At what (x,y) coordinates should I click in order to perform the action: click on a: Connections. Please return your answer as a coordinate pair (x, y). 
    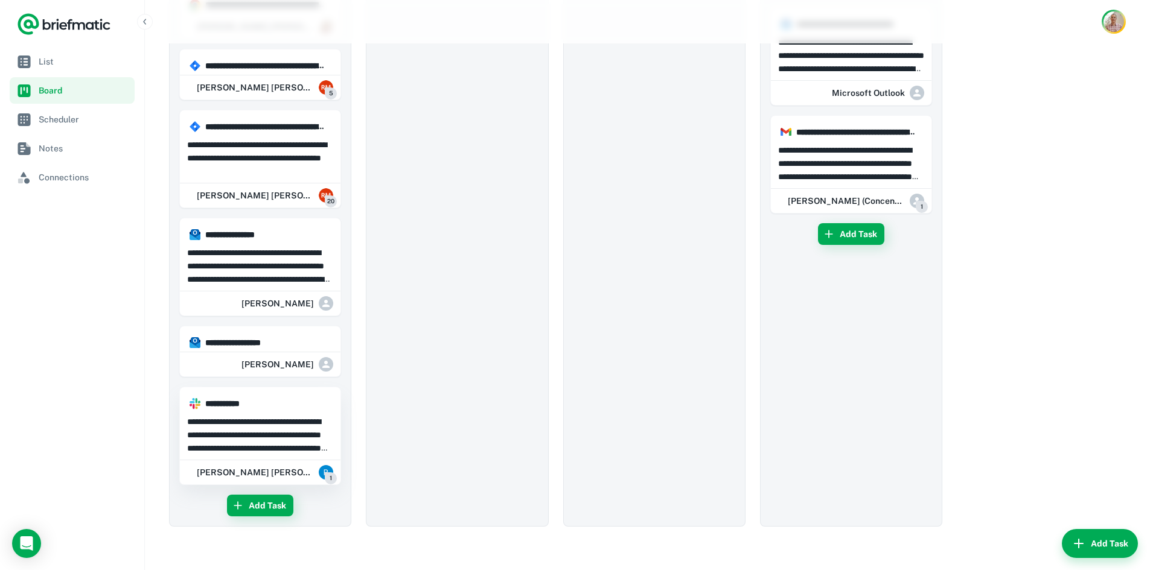
    Looking at the image, I should click on (72, 177).